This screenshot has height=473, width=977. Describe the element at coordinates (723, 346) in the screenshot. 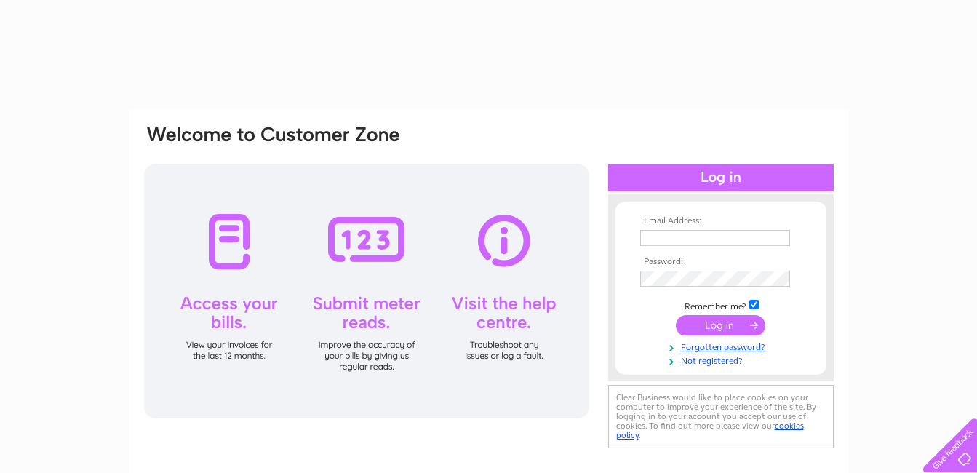

I see `a: Forgotten password?` at that location.